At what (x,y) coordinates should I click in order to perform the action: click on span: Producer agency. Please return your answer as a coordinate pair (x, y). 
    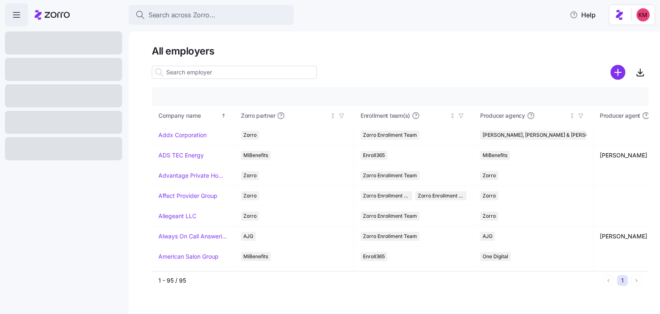
    Looking at the image, I should click on (503, 116).